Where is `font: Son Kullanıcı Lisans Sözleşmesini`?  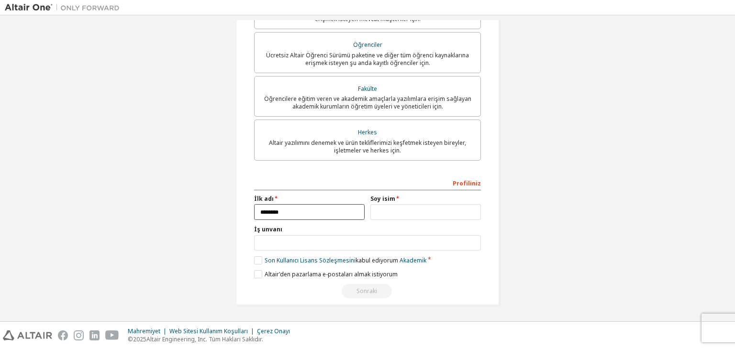 font: Son Kullanıcı Lisans Sözleşmesini is located at coordinates (310, 260).